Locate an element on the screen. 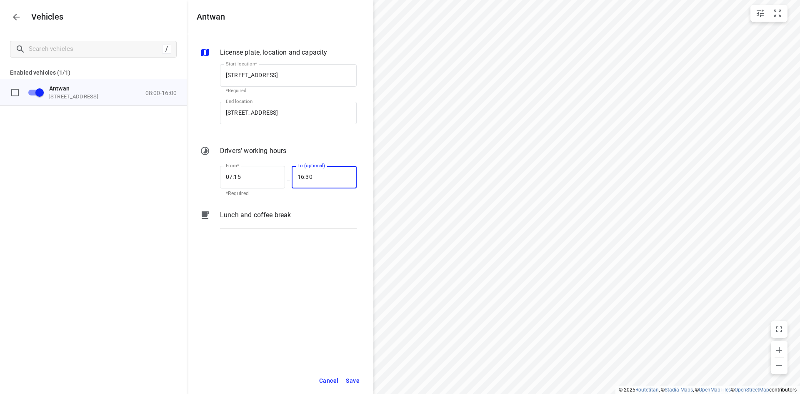  input: Search vehicles is located at coordinates (95, 49).